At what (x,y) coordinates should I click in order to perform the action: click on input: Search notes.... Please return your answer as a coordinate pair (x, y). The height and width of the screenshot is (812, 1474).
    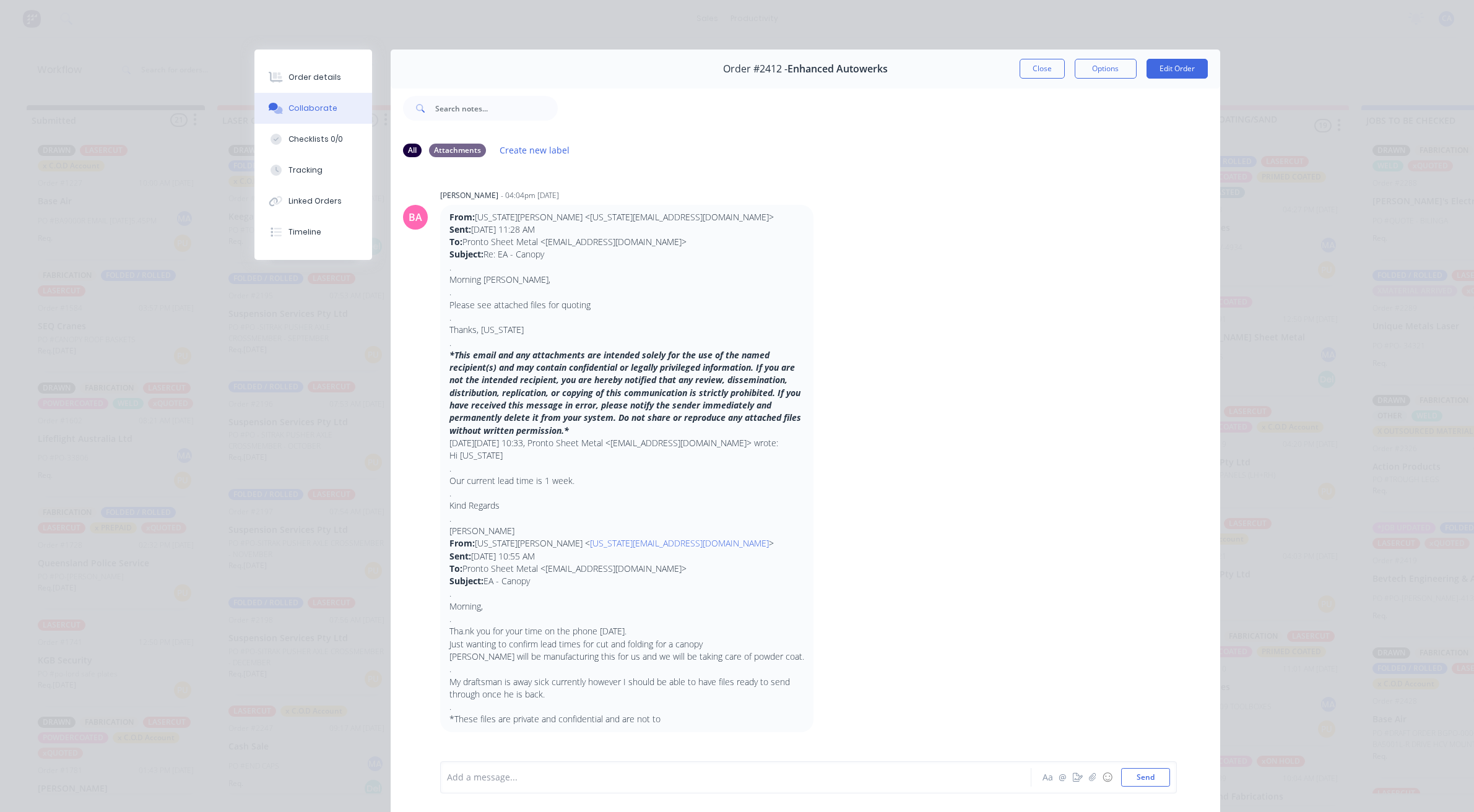
    Looking at the image, I should click on (497, 108).